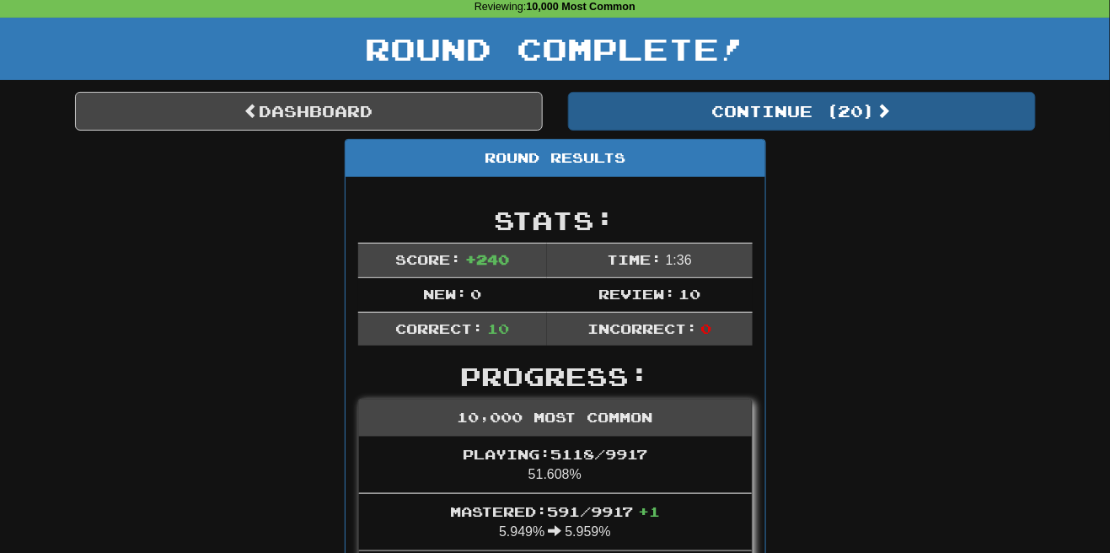 This screenshot has width=1110, height=553. What do you see at coordinates (428, 259) in the screenshot?
I see `span: Score:` at bounding box center [428, 259].